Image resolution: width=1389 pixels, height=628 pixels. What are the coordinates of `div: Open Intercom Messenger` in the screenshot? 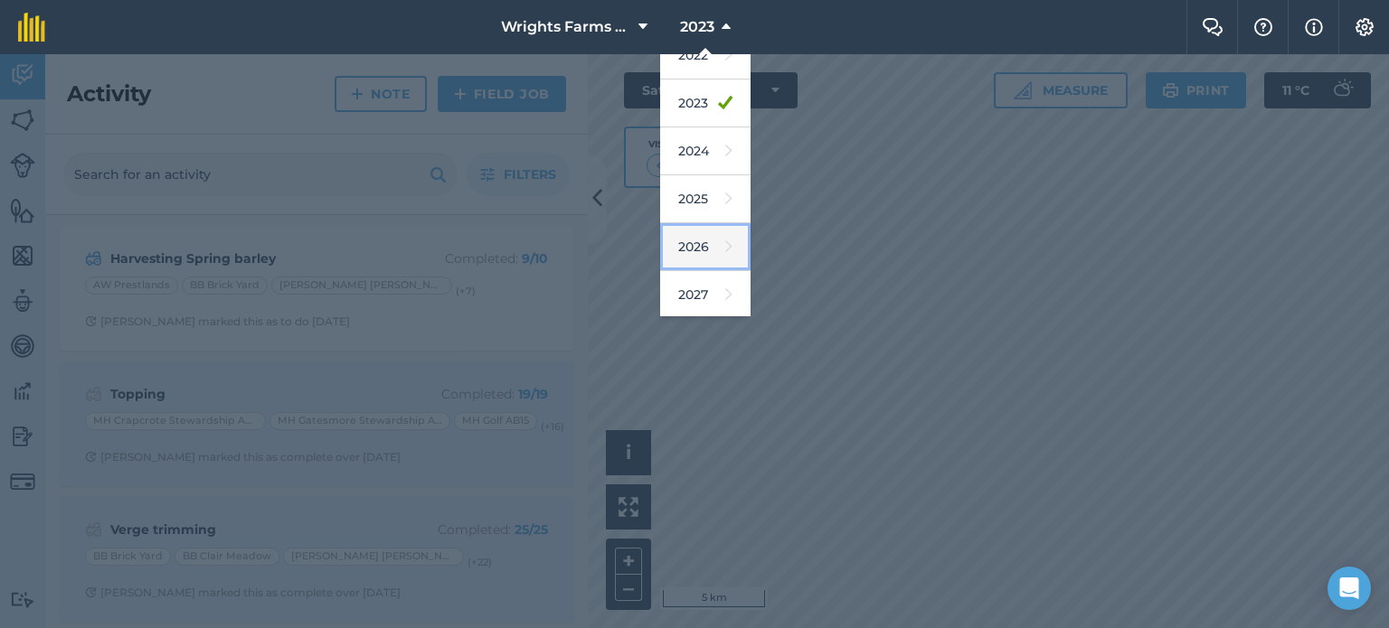 It's located at (1349, 589).